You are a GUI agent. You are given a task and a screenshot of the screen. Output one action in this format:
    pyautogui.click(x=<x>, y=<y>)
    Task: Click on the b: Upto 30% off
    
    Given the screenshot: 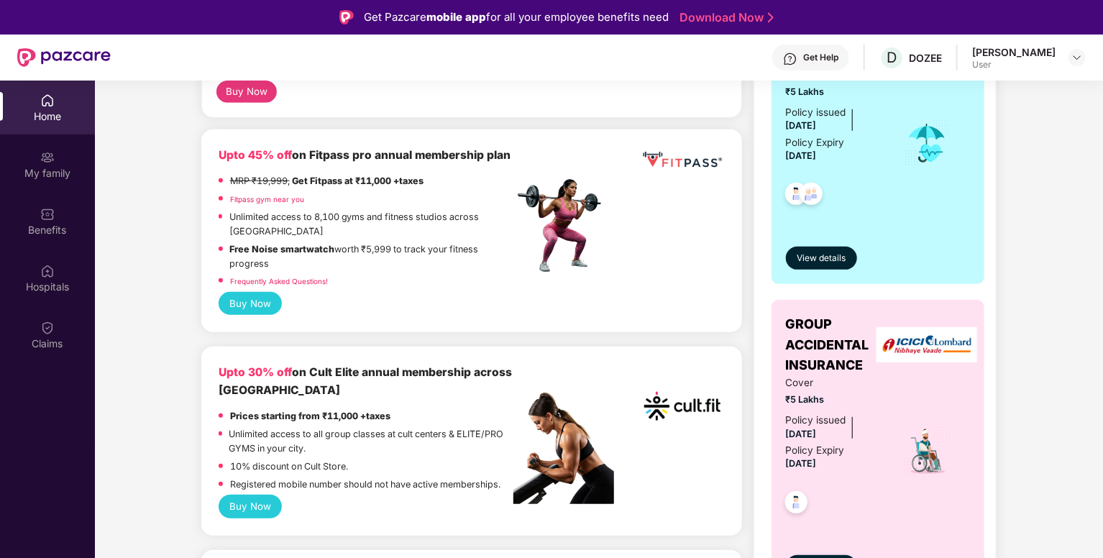 What is the action you would take?
    pyautogui.click(x=255, y=372)
    